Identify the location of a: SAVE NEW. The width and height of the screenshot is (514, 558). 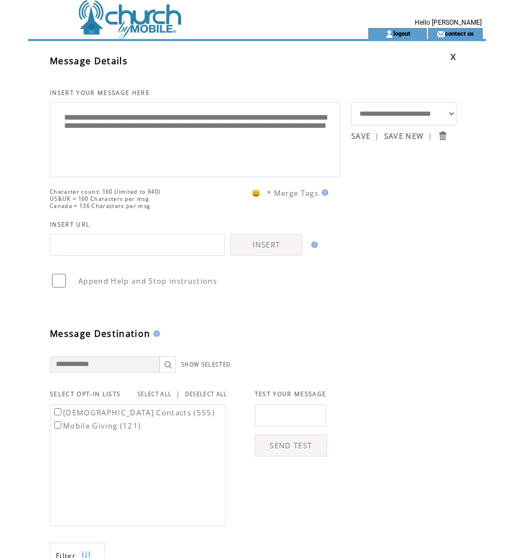
(404, 136).